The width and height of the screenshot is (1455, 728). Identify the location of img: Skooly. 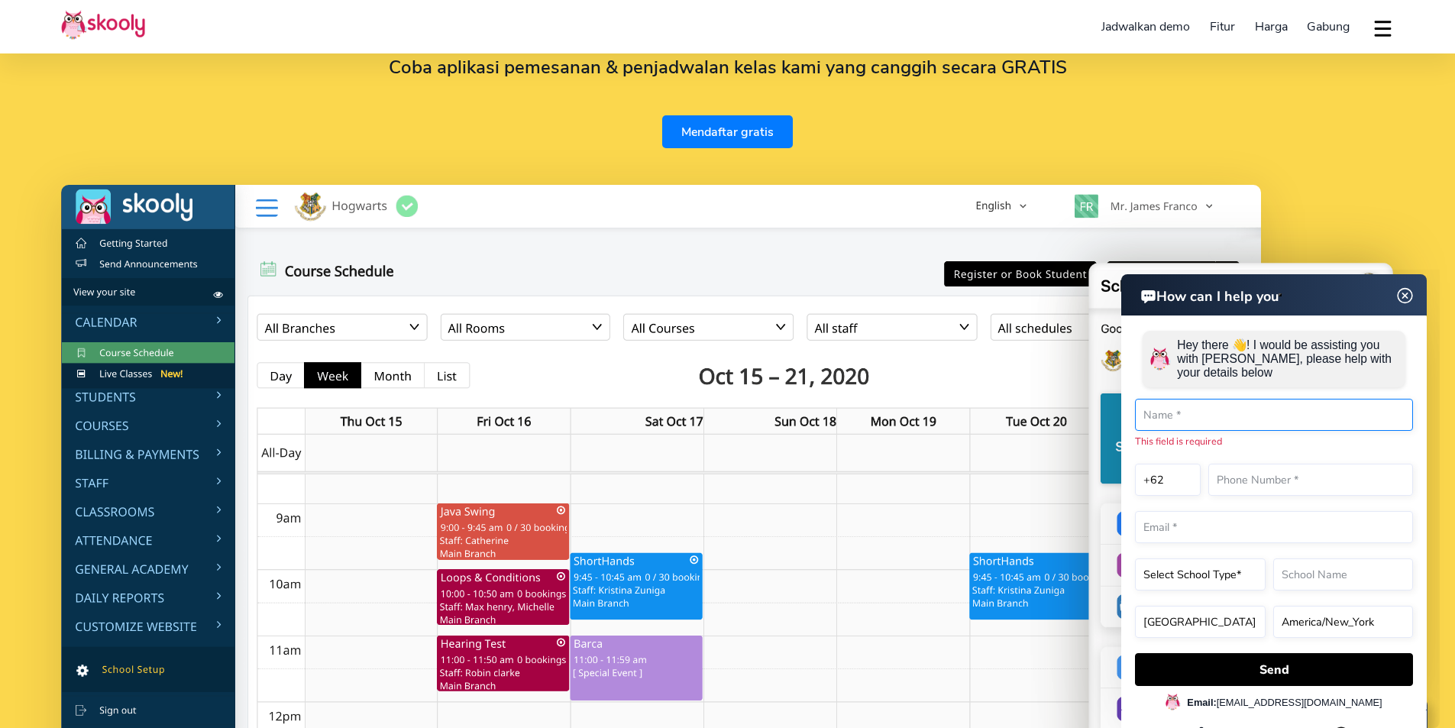
(103, 24).